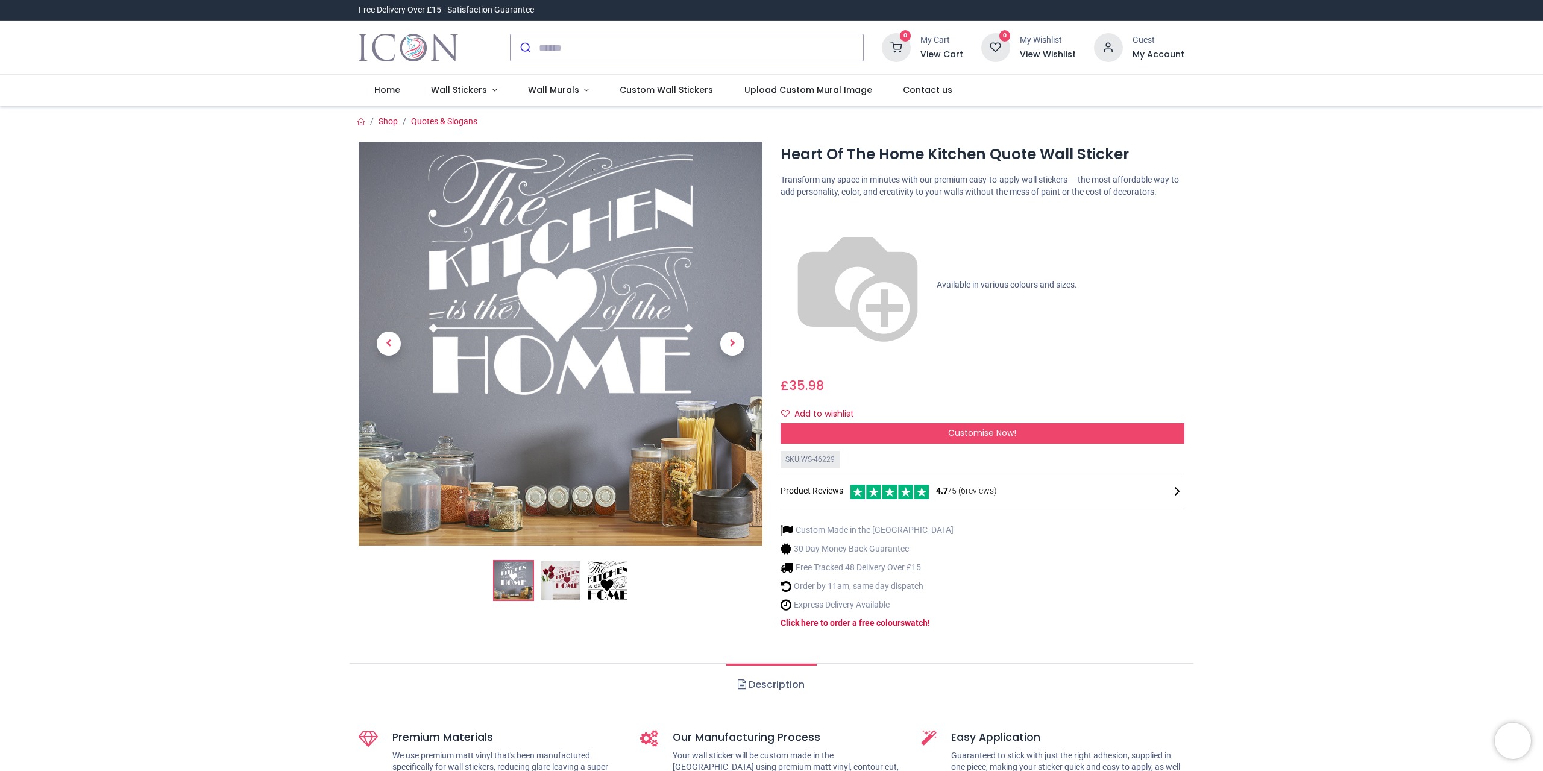  Describe the element at coordinates (806, 385) in the screenshot. I see `span: 35.98` at that location.